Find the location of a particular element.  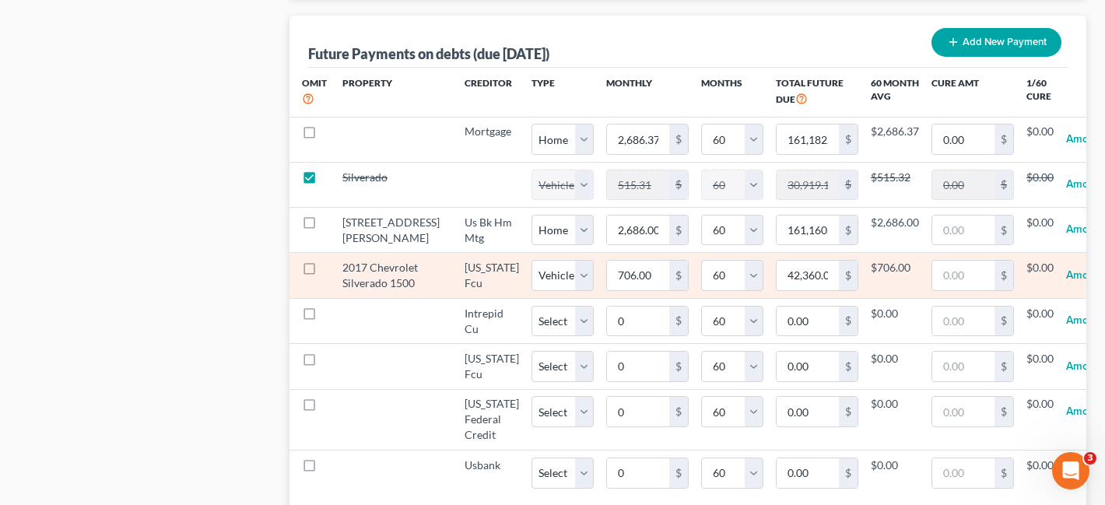

td: Usbank is located at coordinates (492, 473).